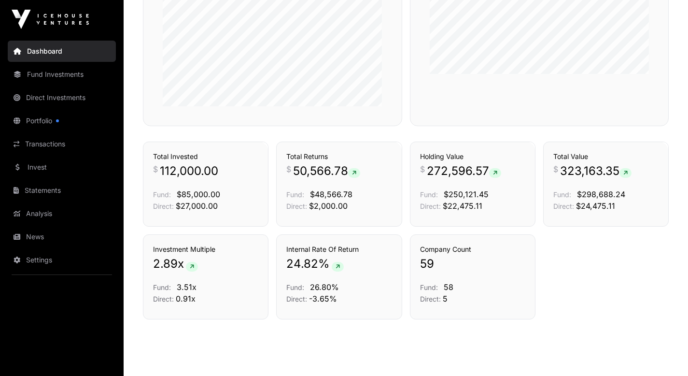  Describe the element at coordinates (62, 237) in the screenshot. I see `a: News` at that location.